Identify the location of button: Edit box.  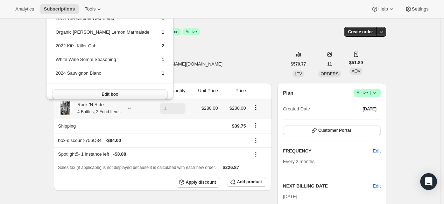
(110, 94).